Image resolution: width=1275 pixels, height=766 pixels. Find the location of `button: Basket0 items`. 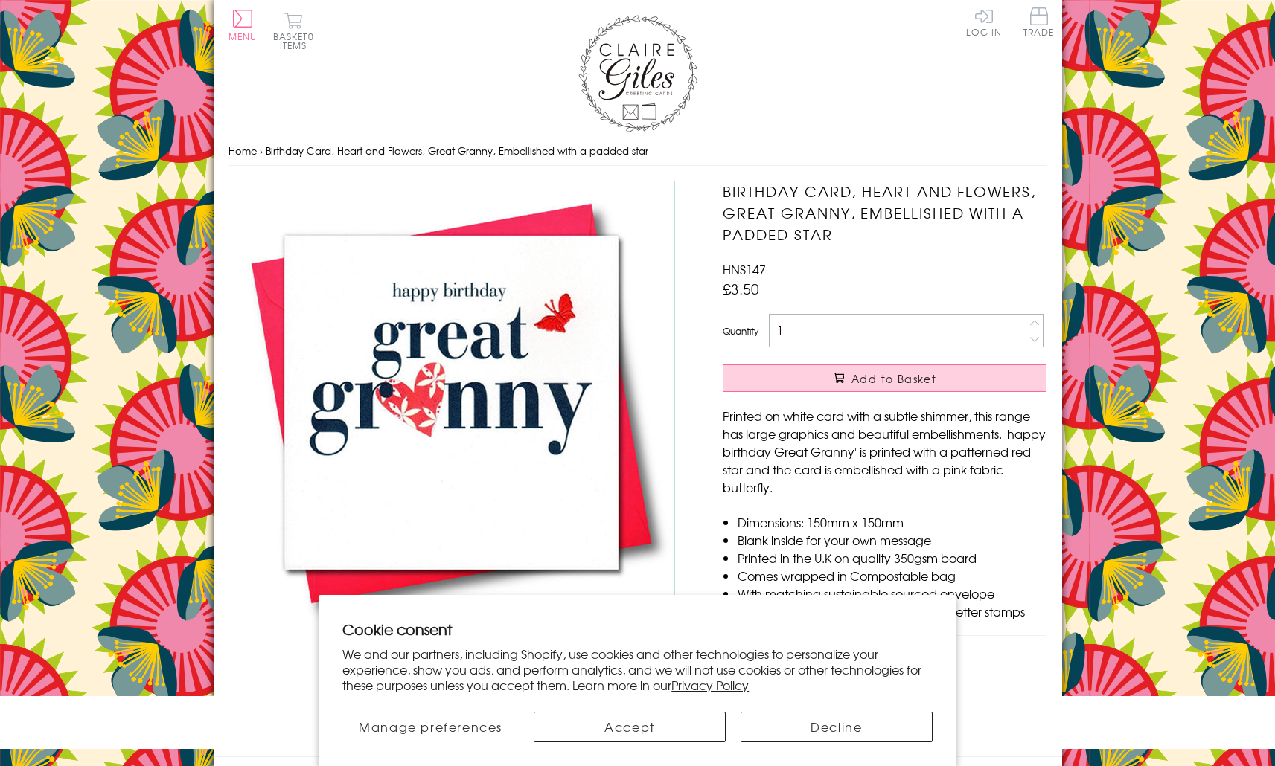

button: Basket0 items is located at coordinates (293, 31).